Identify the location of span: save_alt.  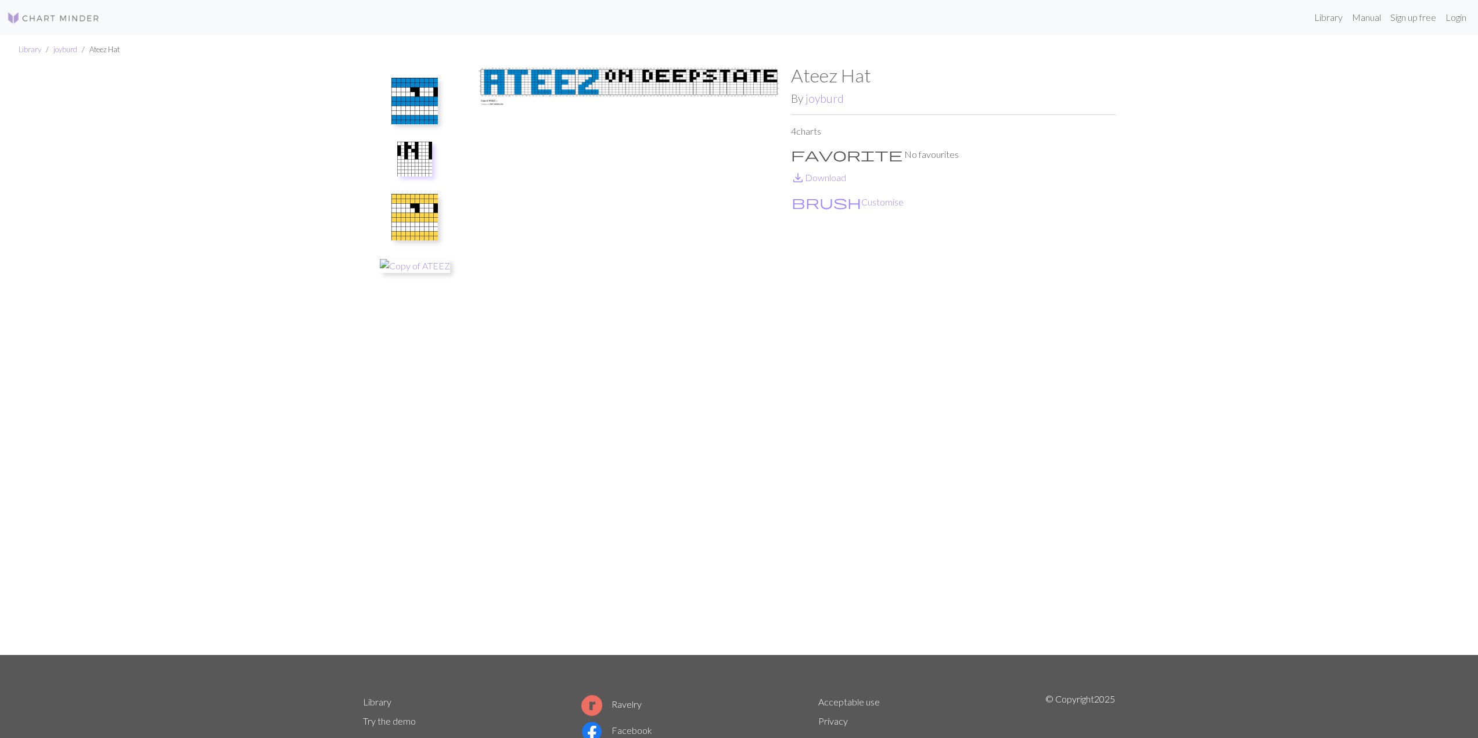
(798, 178).